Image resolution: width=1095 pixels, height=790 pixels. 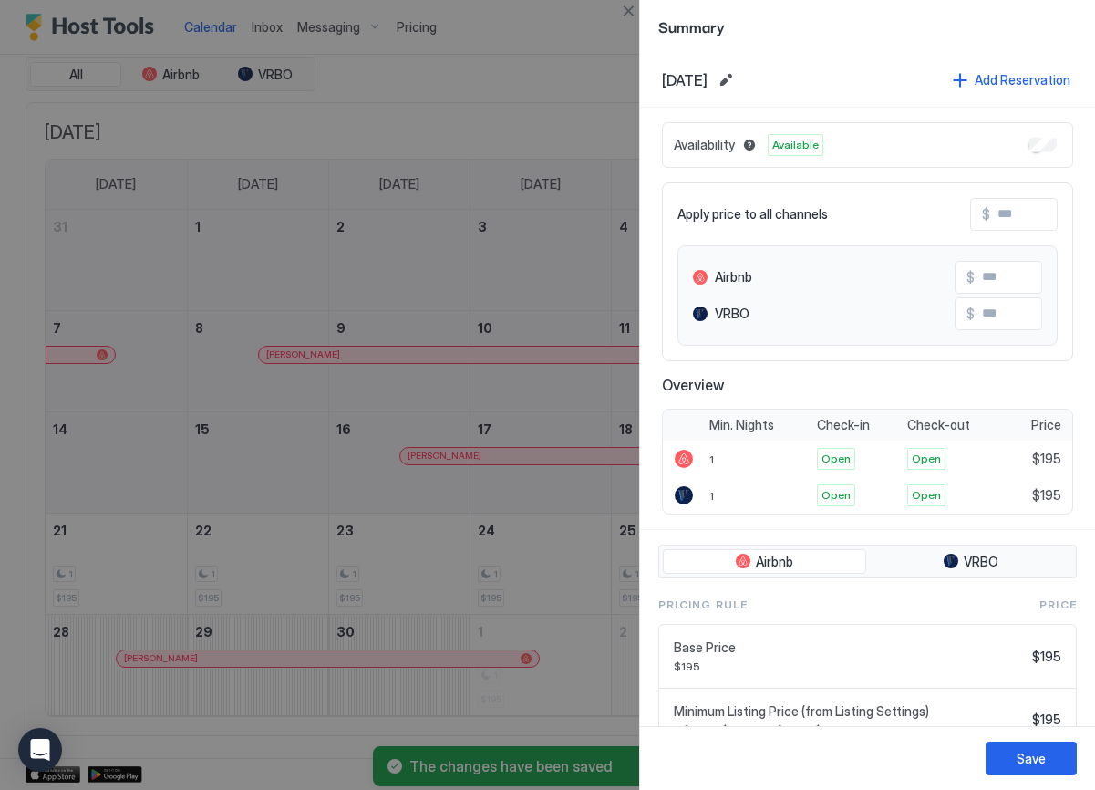 I want to click on span: Minimum Listing Price (from Listing Settings), so click(x=849, y=711).